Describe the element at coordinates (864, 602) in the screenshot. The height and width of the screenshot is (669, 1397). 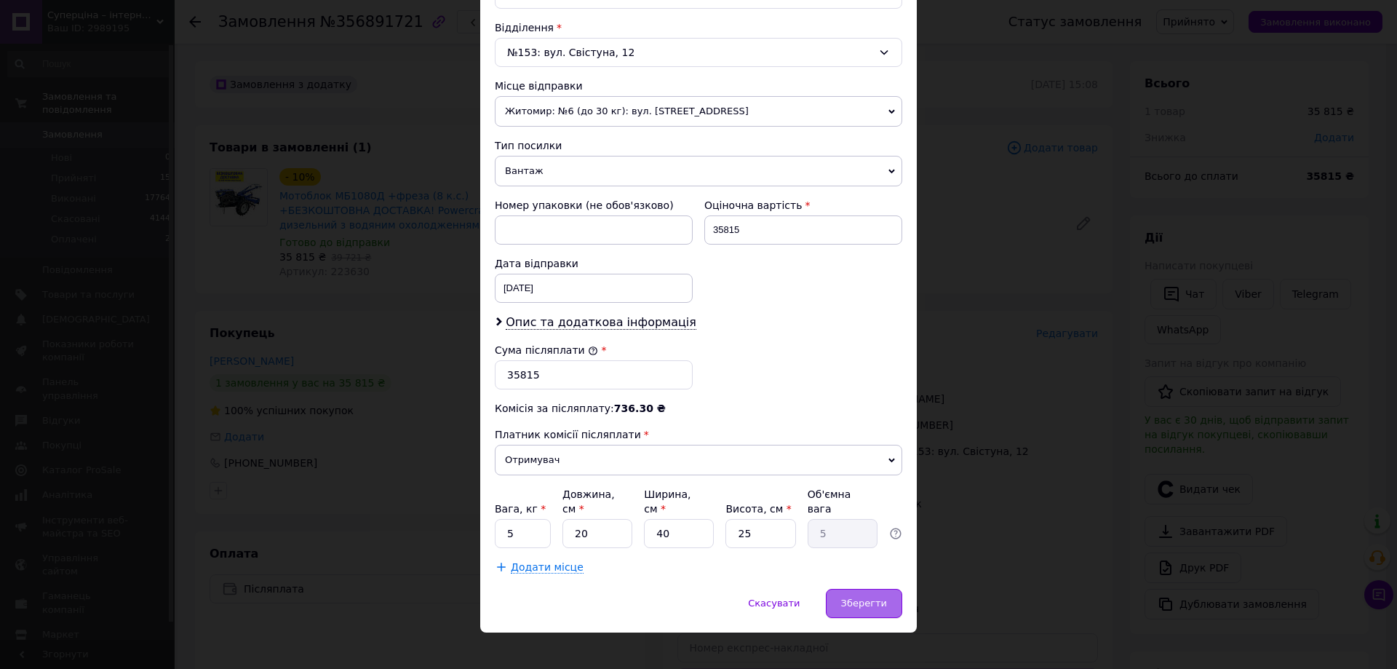
I see `span: Зберегти` at that location.